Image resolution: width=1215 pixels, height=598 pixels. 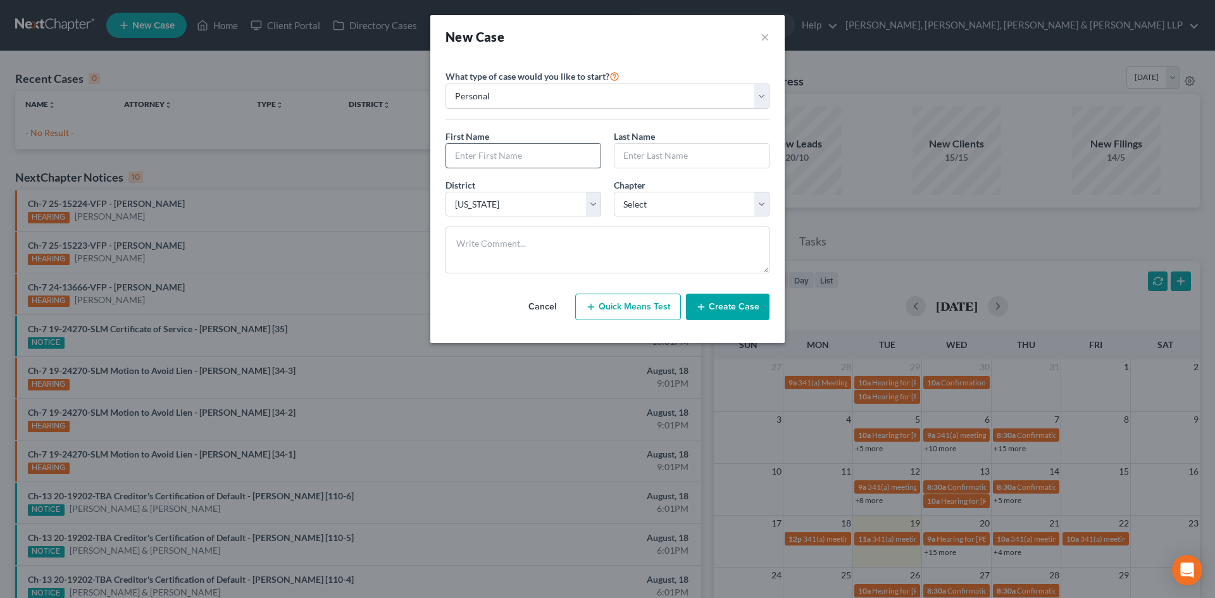 I want to click on input: Enter First Name, so click(x=523, y=156).